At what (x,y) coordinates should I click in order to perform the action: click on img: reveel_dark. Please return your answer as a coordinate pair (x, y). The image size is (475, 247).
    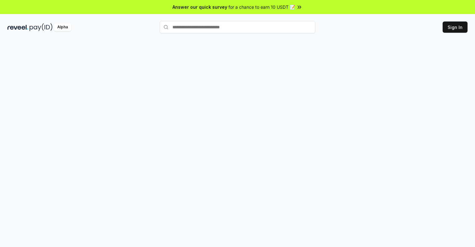
    Looking at the image, I should click on (18, 27).